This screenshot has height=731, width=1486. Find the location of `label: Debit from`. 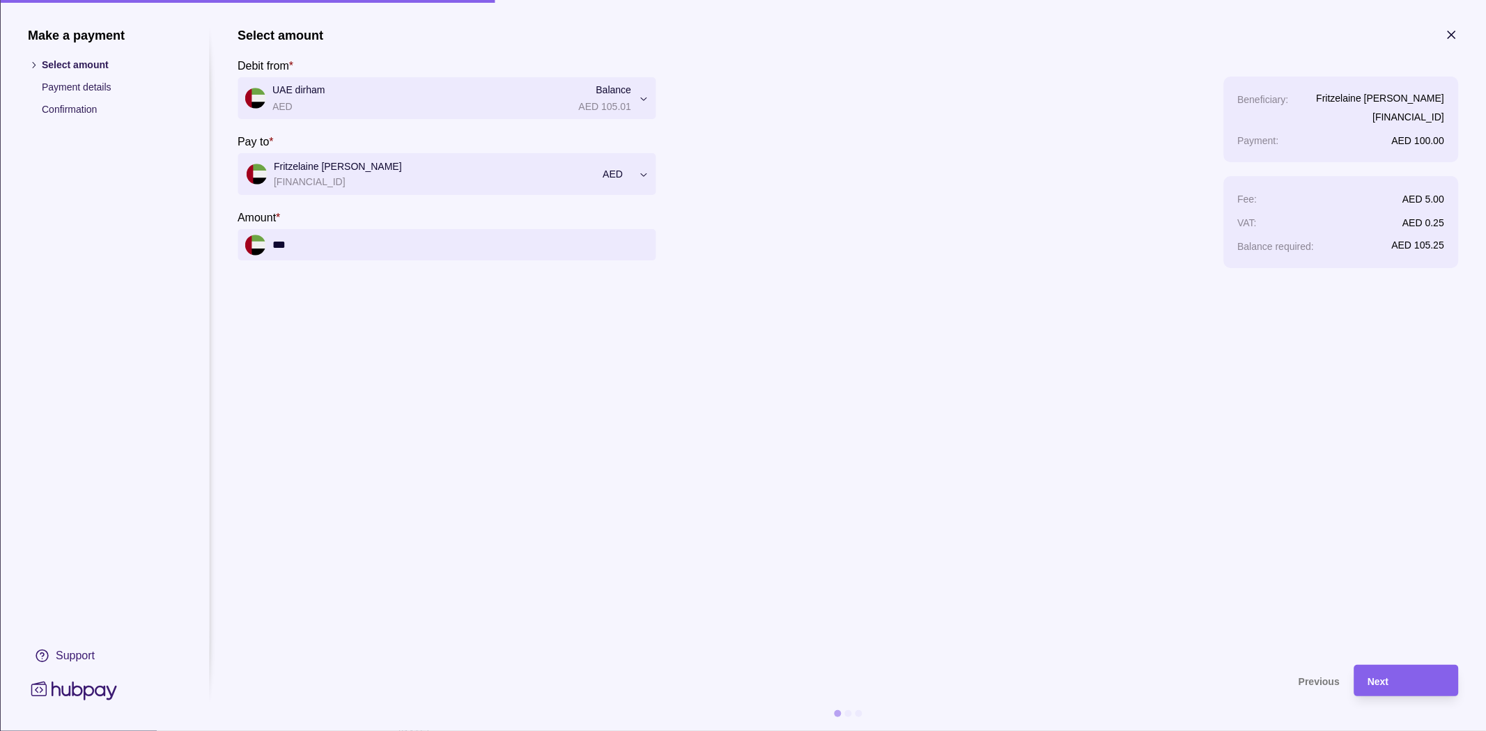

label: Debit from is located at coordinates (265, 65).